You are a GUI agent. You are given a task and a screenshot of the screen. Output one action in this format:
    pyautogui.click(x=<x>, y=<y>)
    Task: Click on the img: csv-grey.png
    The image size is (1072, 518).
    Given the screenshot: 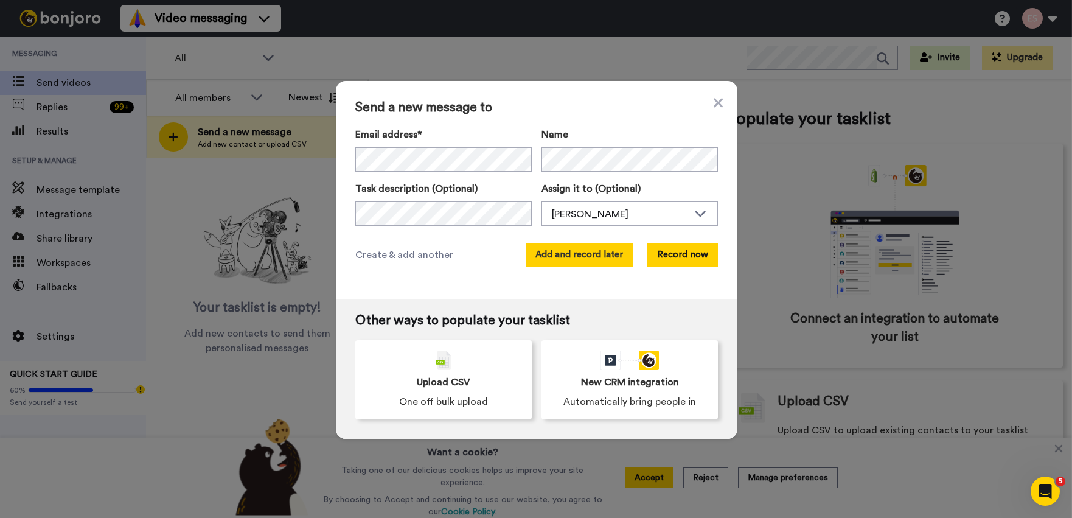 What is the action you would take?
    pyautogui.click(x=443, y=360)
    